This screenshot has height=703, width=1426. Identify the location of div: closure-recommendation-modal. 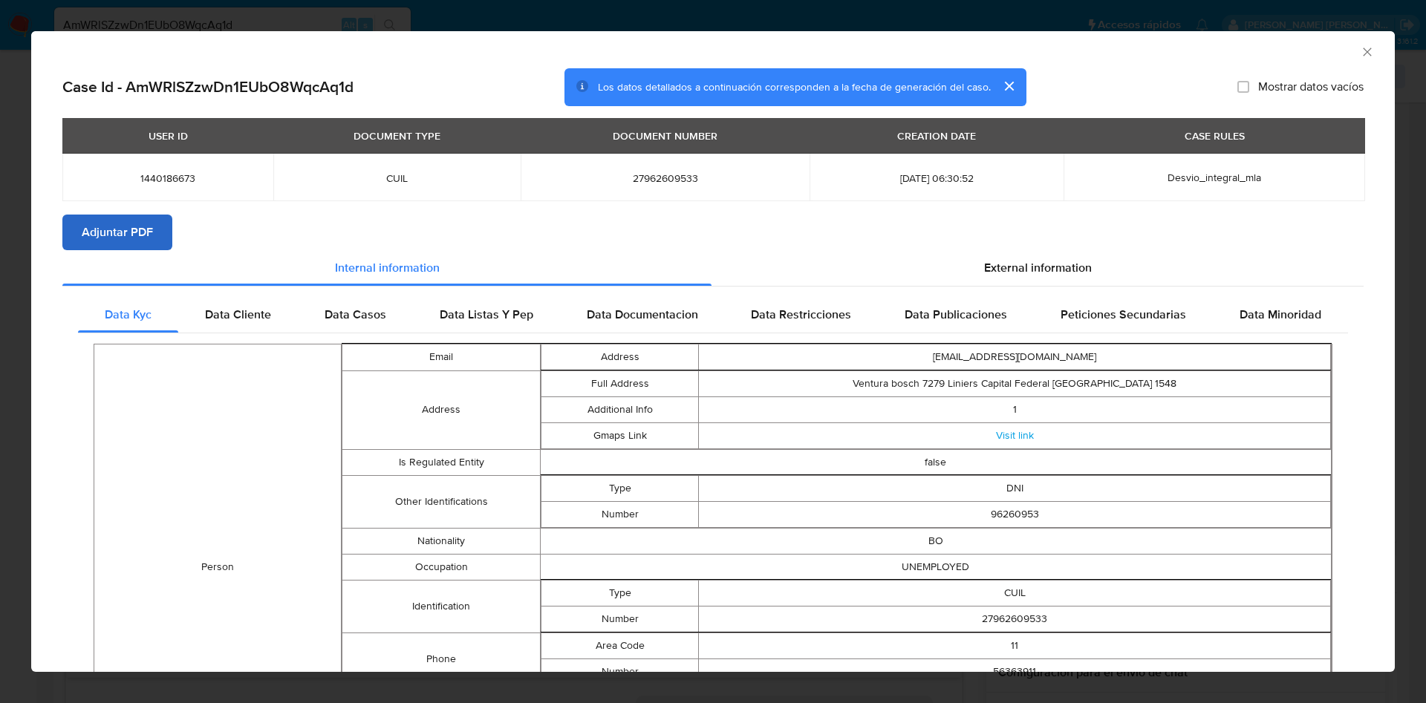
(713, 351).